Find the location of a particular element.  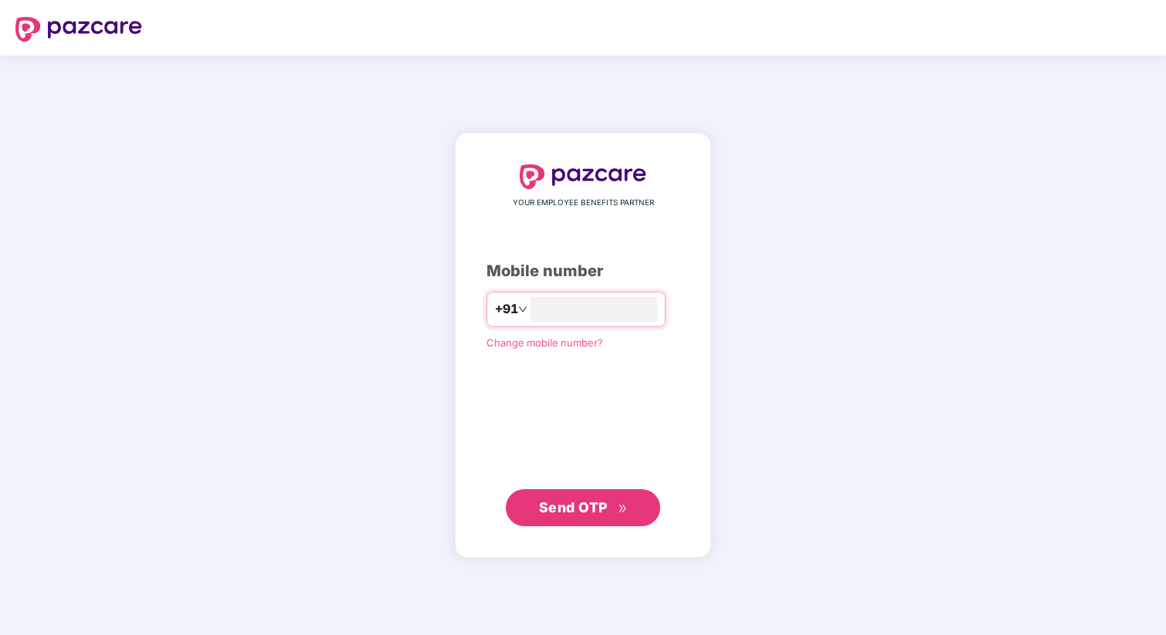

button: Send OTPdouble-right is located at coordinates (583, 508).